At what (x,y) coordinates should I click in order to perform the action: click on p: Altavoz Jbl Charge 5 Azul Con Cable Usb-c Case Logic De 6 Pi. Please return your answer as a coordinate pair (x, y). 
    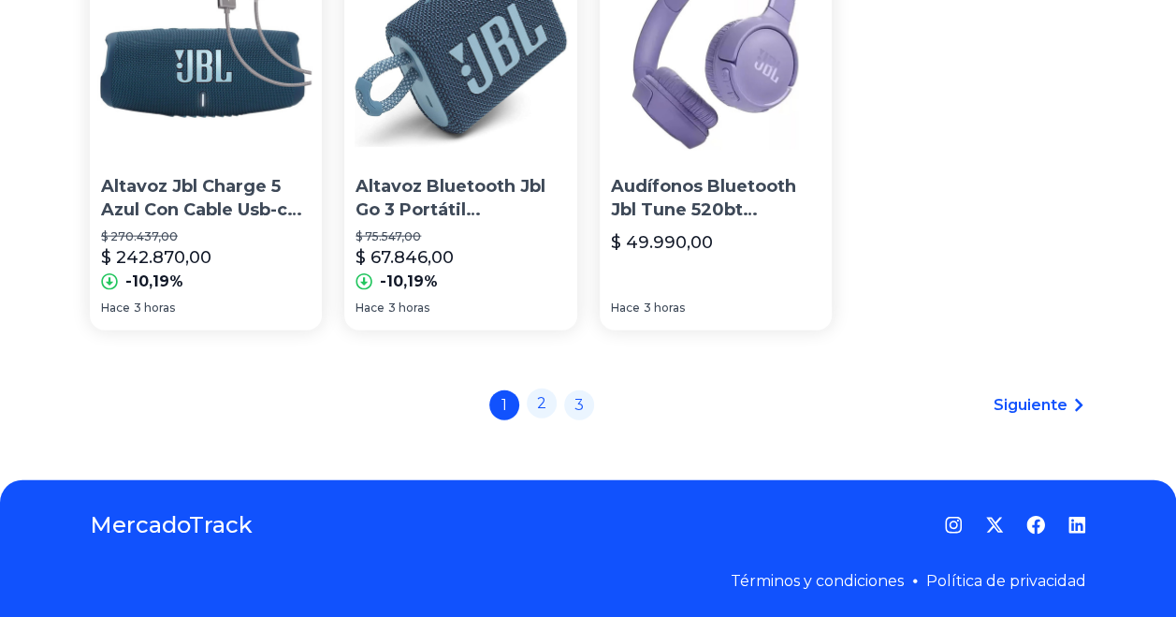
    Looking at the image, I should click on (206, 198).